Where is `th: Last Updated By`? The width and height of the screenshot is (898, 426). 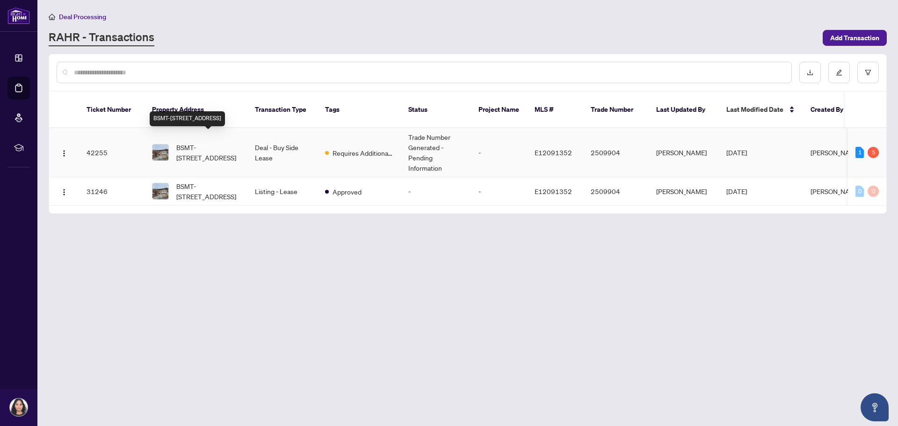 th: Last Updated By is located at coordinates (684, 110).